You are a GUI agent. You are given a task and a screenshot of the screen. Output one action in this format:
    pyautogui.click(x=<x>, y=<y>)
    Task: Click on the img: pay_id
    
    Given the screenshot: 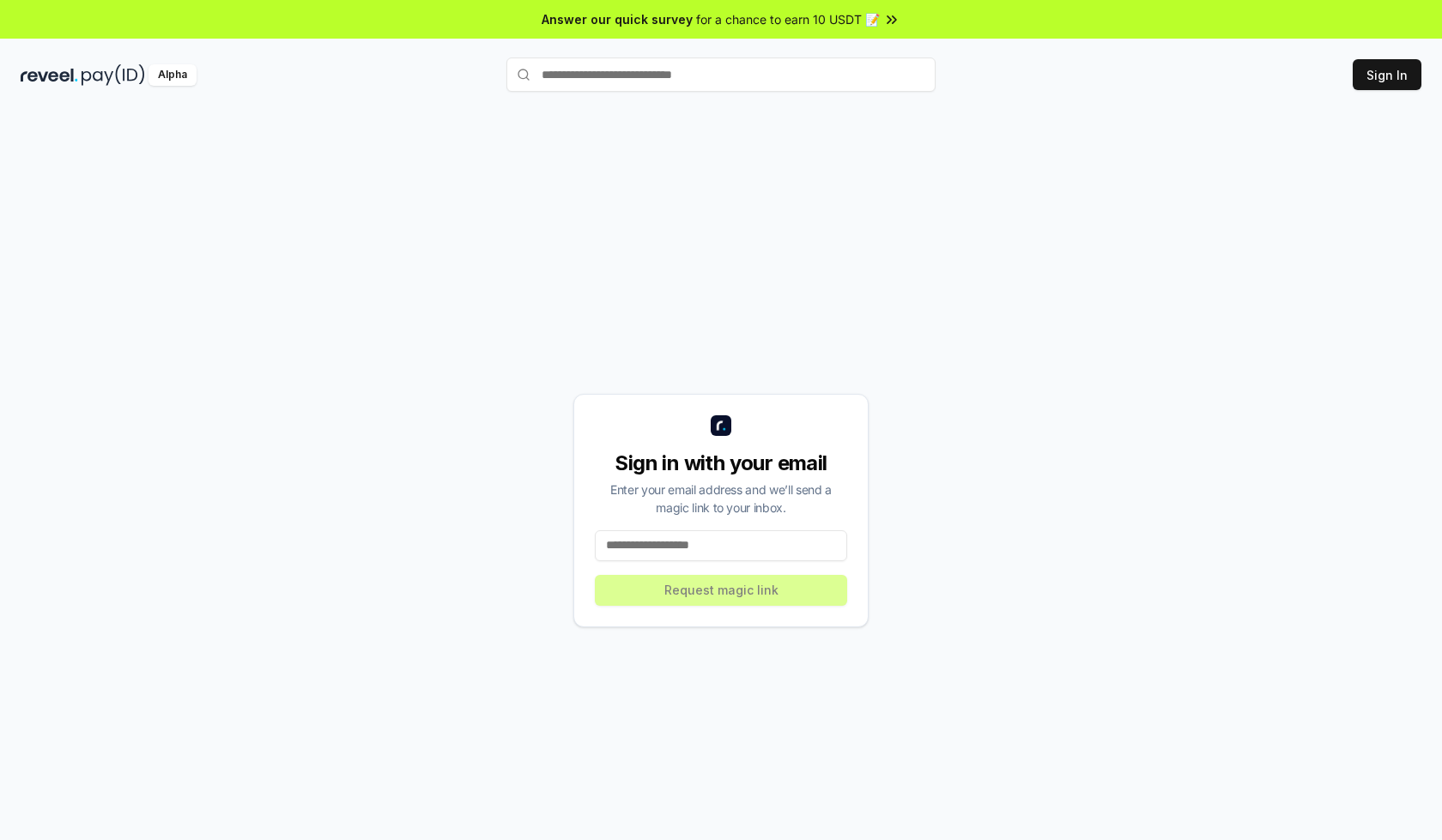 What is the action you would take?
    pyautogui.click(x=113, y=74)
    